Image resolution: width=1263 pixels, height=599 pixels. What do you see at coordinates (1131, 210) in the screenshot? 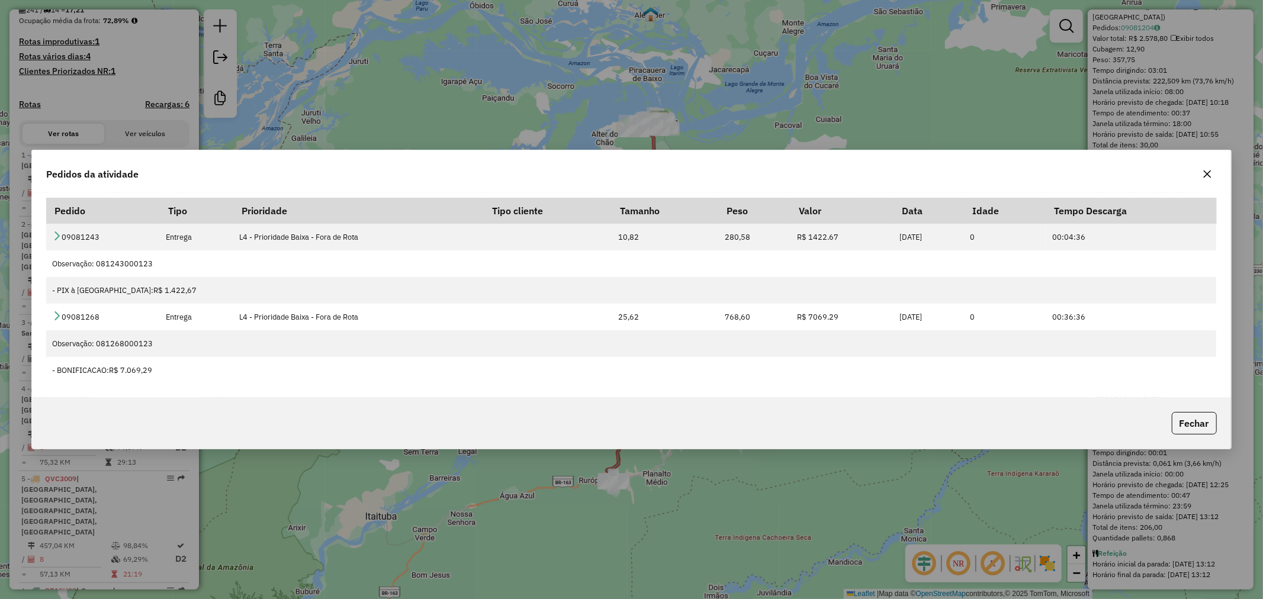
I see `th: Tempo Descarga` at bounding box center [1131, 210].